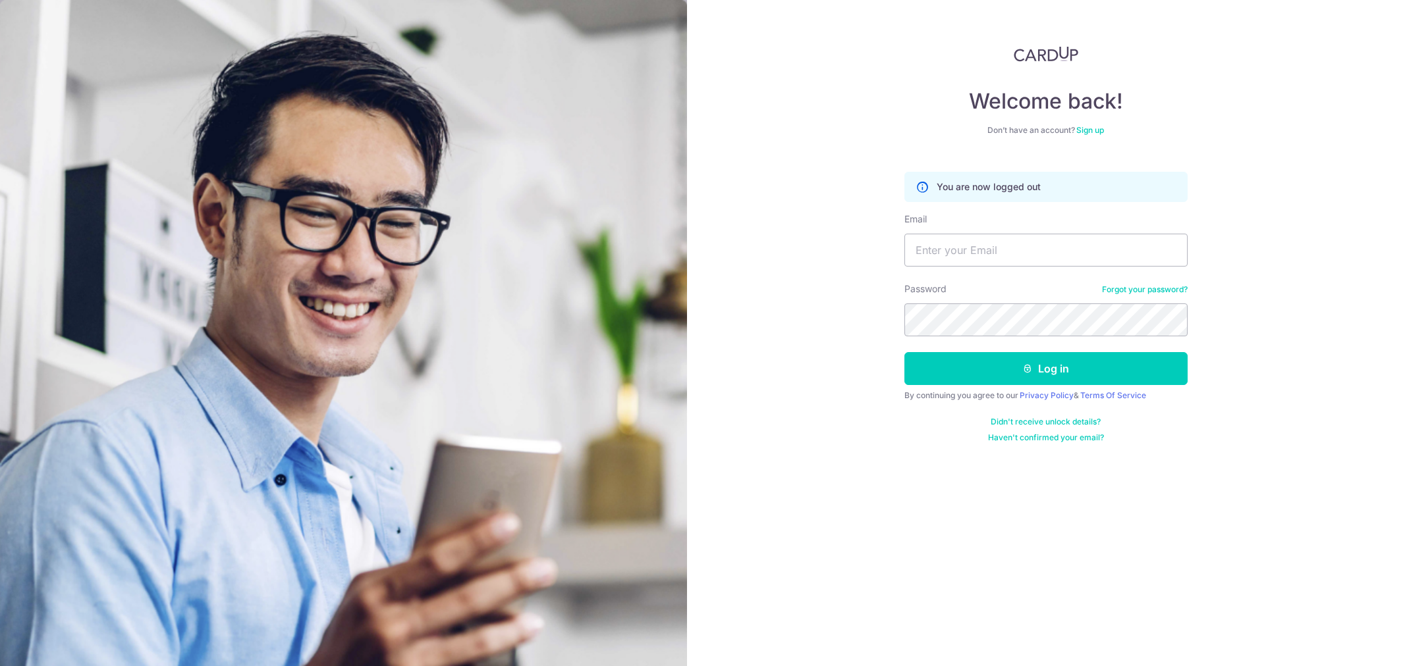 This screenshot has width=1405, height=666. What do you see at coordinates (989, 187) in the screenshot?
I see `p: You are now logged out` at bounding box center [989, 187].